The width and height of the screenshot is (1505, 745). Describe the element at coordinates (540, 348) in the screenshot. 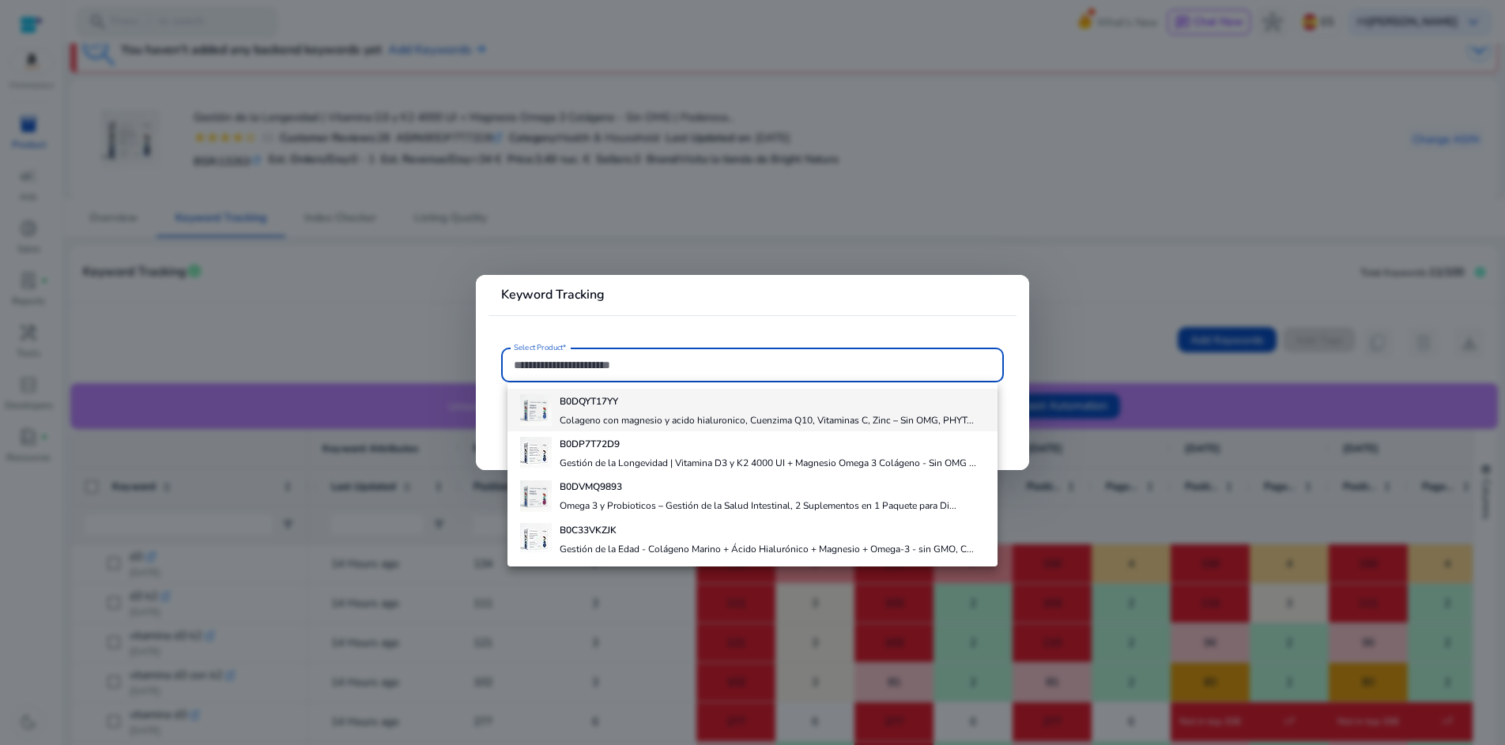

I see `mat-label: Select Product*` at that location.